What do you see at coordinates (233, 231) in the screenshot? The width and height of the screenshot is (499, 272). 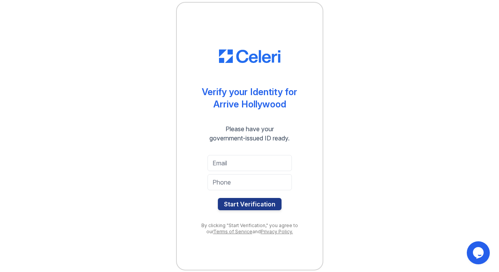 I see `a: Terms of Service` at bounding box center [233, 231].